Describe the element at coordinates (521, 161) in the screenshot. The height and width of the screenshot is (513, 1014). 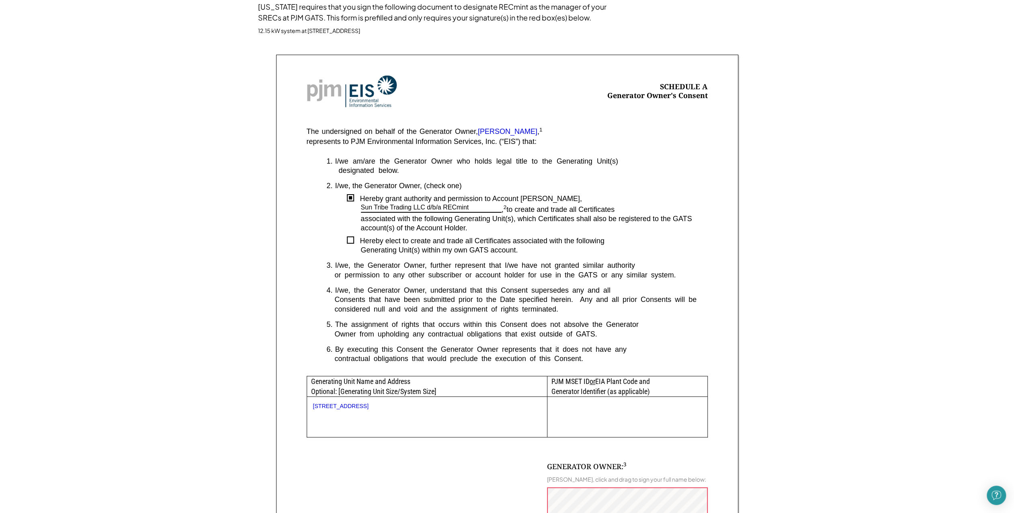
I see `div: I/we am/are the Generator Owner who holds legal title to the Generating Unit(s)` at that location.